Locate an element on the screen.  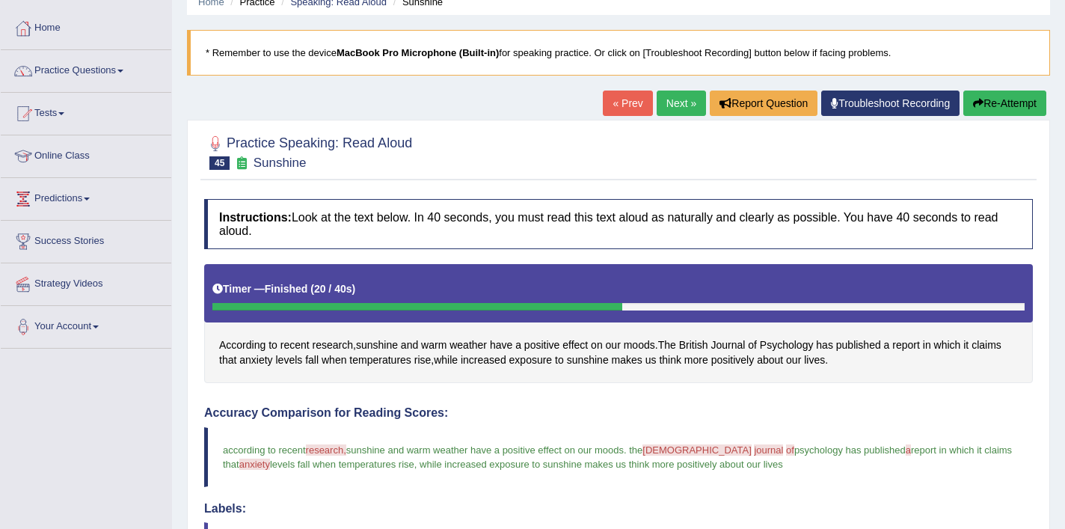
span: sunshine and warm weather have a positive effect on our moods is located at coordinates (484, 449).